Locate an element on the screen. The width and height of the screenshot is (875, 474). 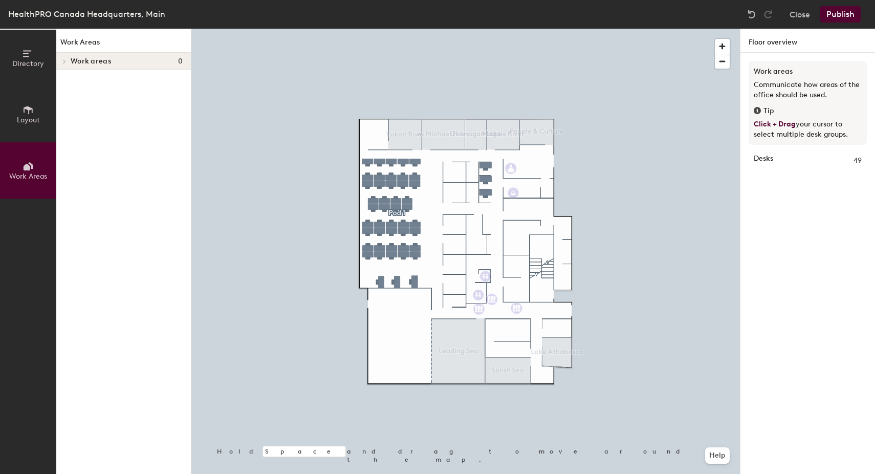
span: Directory is located at coordinates (28, 63).